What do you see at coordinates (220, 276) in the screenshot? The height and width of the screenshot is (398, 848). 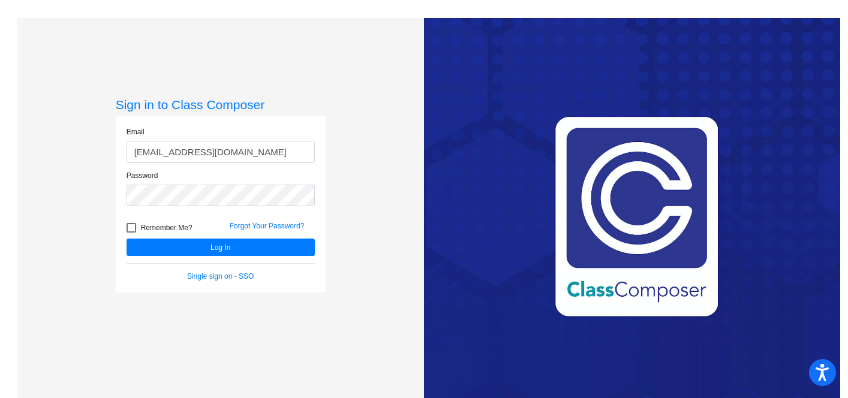 I see `a: Single sign on - SSO` at bounding box center [220, 276].